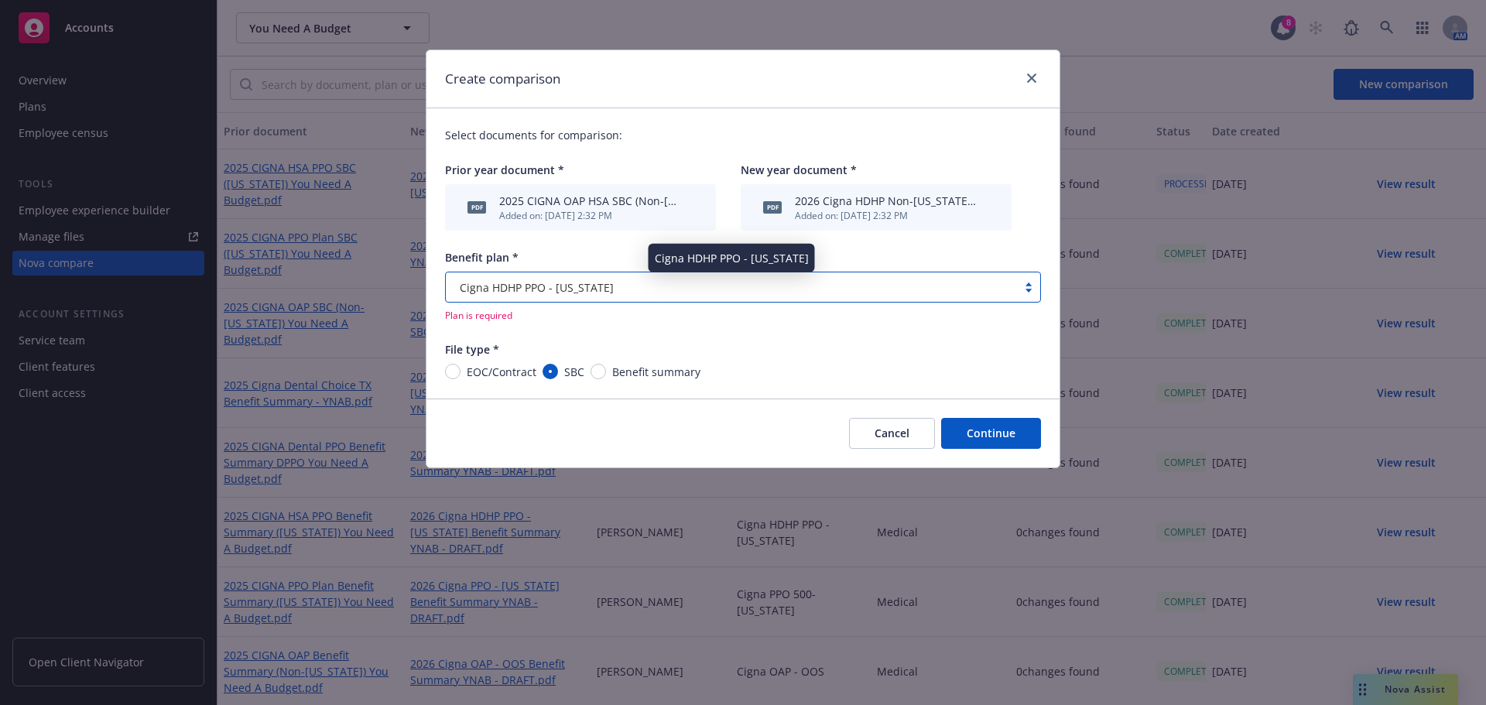  I want to click on input: EOC/Contract, so click(453, 371).